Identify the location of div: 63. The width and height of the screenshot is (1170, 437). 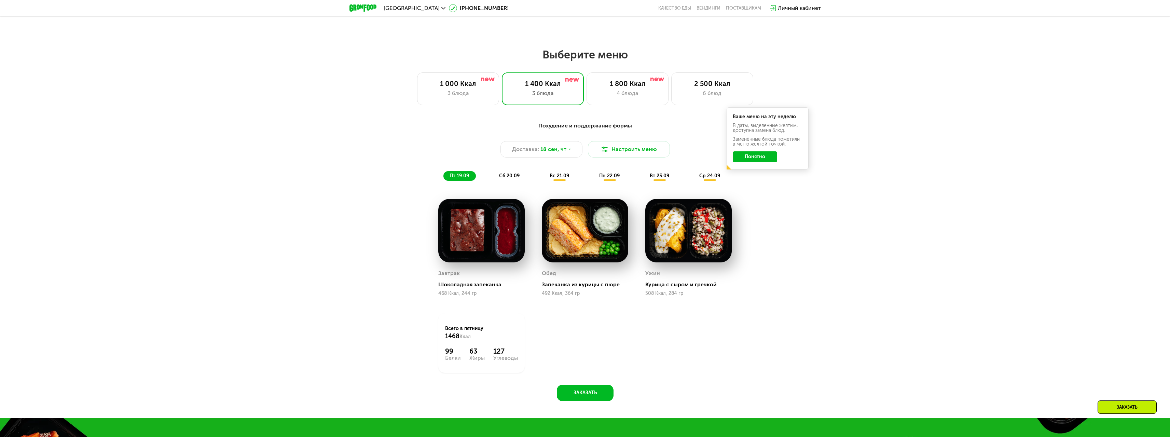
(477, 351).